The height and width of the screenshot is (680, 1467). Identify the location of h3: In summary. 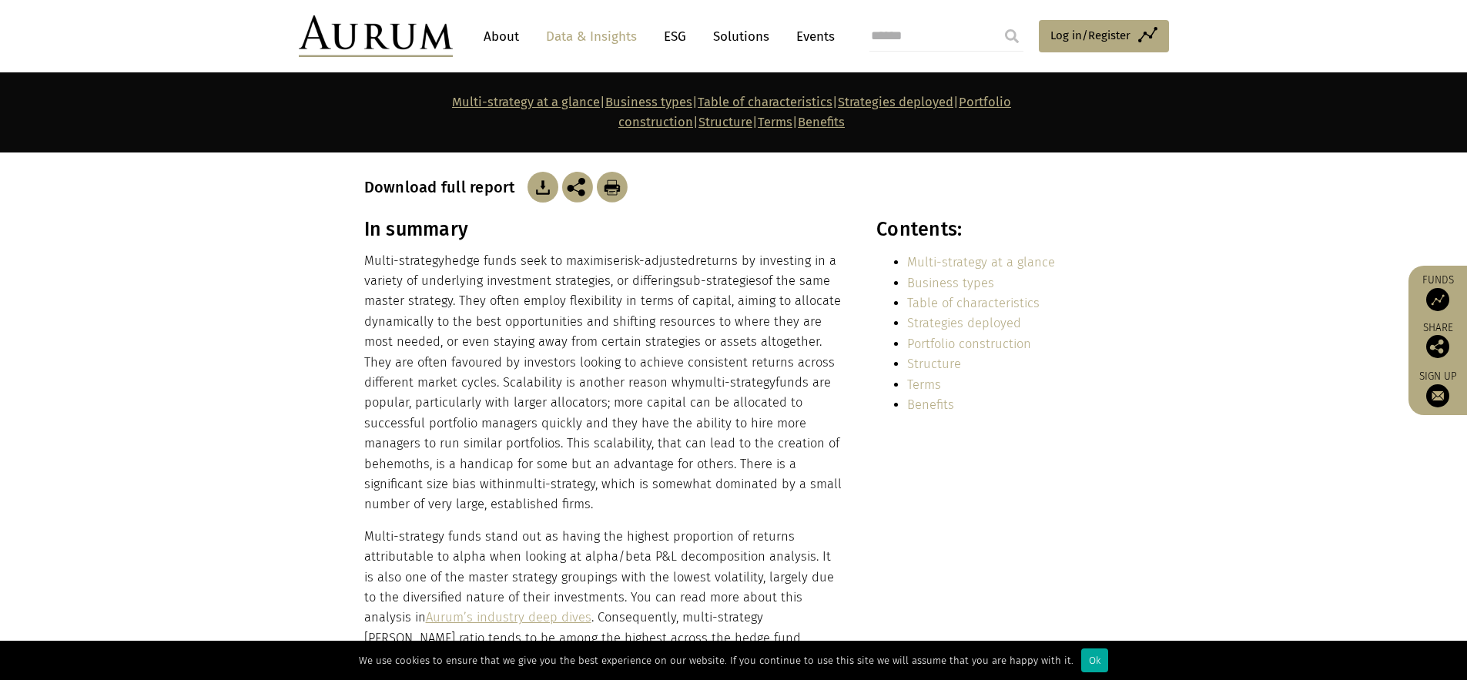
(604, 229).